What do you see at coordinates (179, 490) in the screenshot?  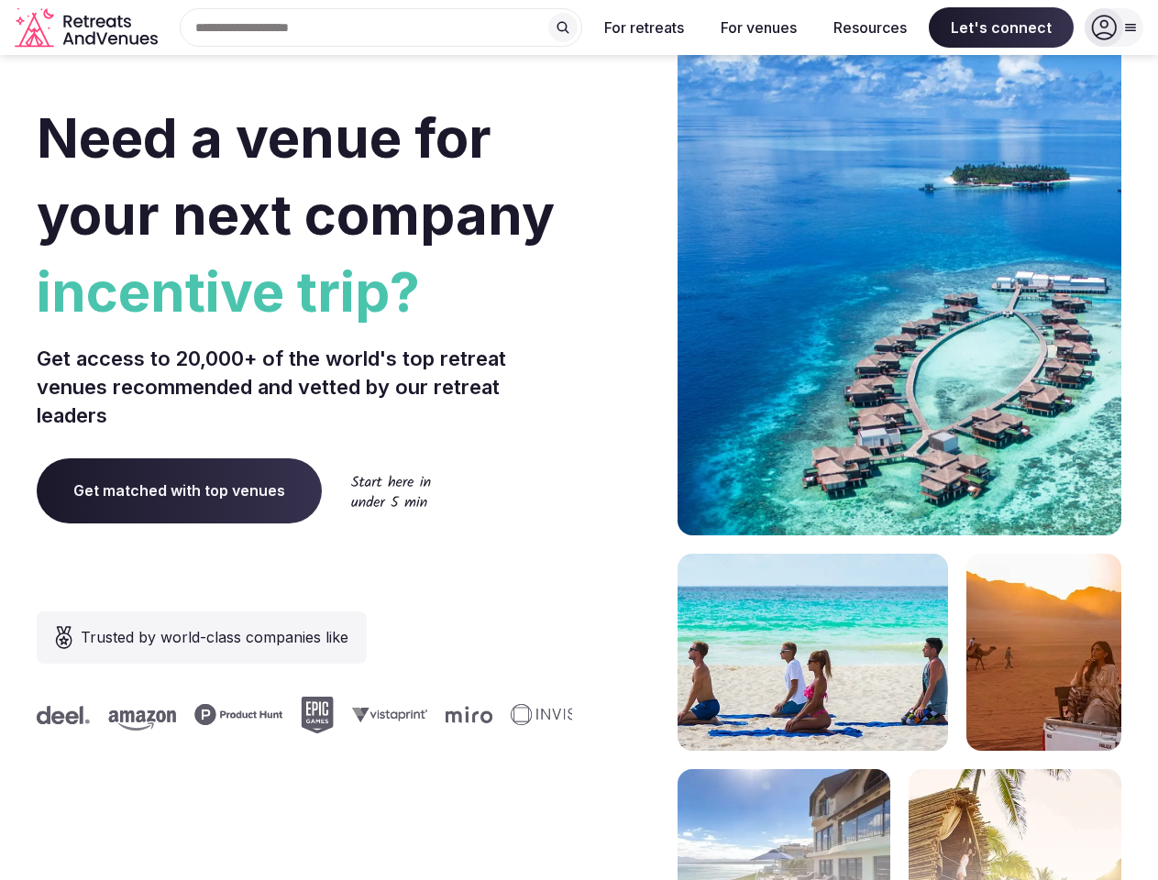 I see `span: Get matched with top venues` at bounding box center [179, 490].